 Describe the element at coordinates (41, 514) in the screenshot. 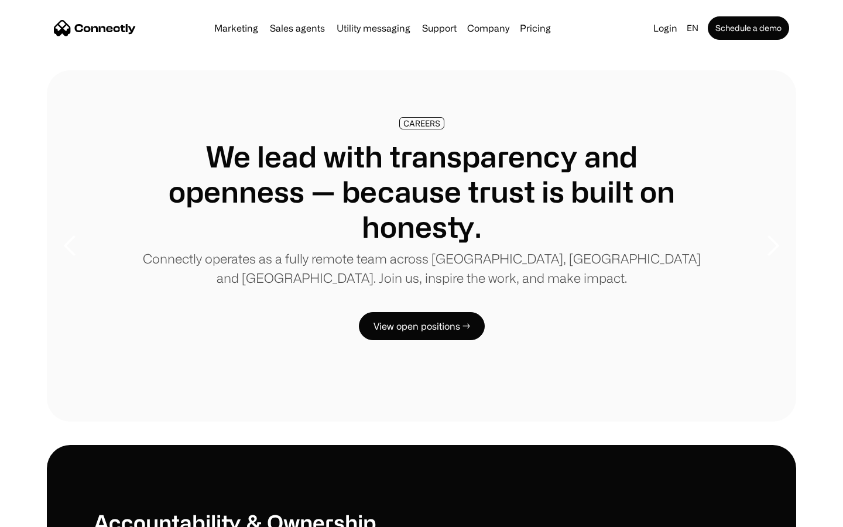

I see `aside: Language selected: English` at that location.